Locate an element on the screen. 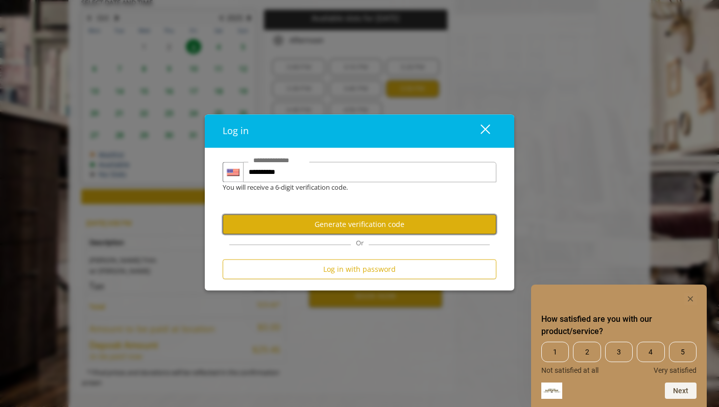  span: Log in is located at coordinates (235, 131).